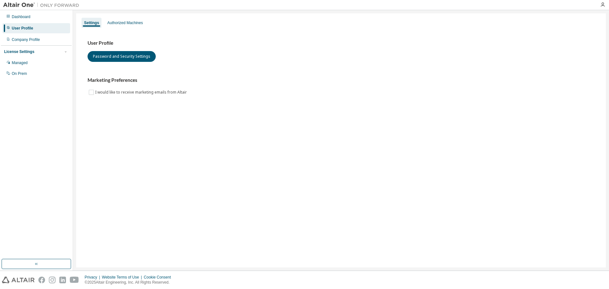 Image resolution: width=609 pixels, height=289 pixels. I want to click on h3: User Profile, so click(341, 43).